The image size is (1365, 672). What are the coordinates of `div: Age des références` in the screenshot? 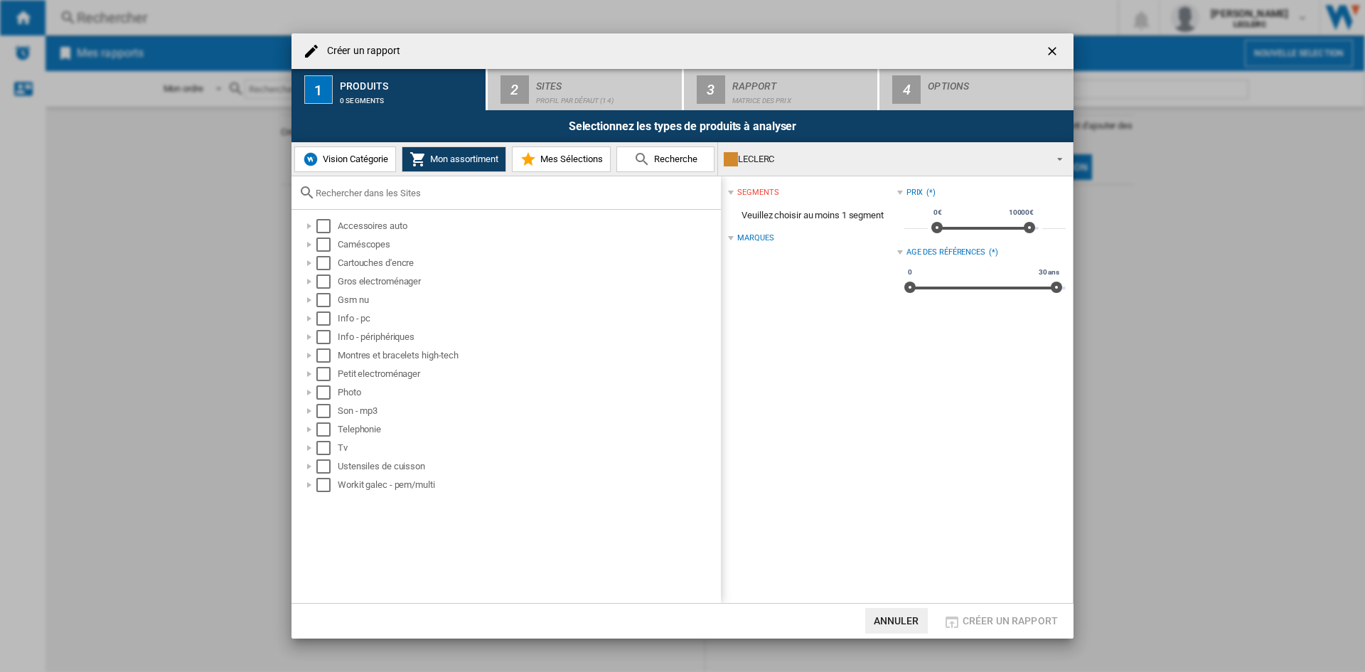 It's located at (946, 252).